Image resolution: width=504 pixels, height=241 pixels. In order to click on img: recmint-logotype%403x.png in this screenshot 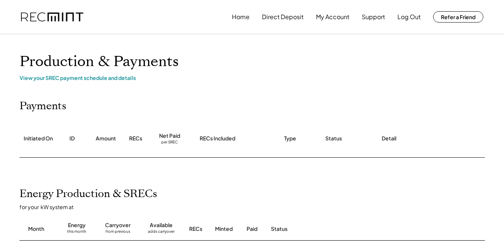, I will do `click(52, 17)`.